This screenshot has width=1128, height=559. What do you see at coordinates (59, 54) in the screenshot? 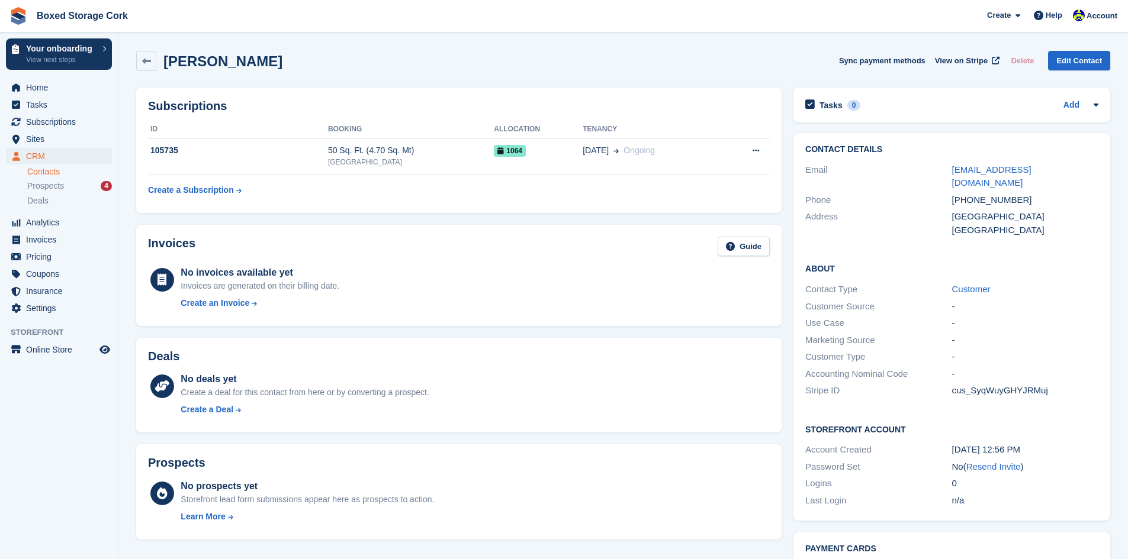
I see `a: Your onboarding View next steps` at bounding box center [59, 54].